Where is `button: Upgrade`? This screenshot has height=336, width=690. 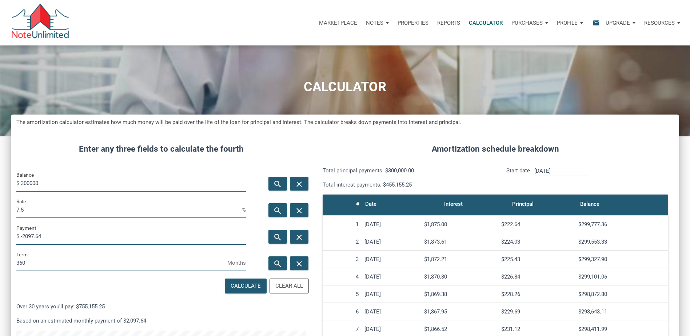 button: Upgrade is located at coordinates (621, 23).